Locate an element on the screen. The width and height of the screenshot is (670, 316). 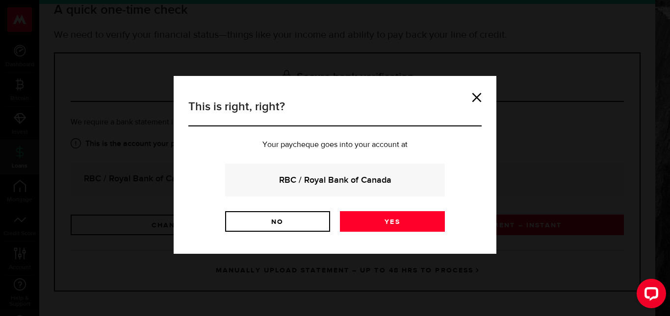
a: No is located at coordinates (278, 222).